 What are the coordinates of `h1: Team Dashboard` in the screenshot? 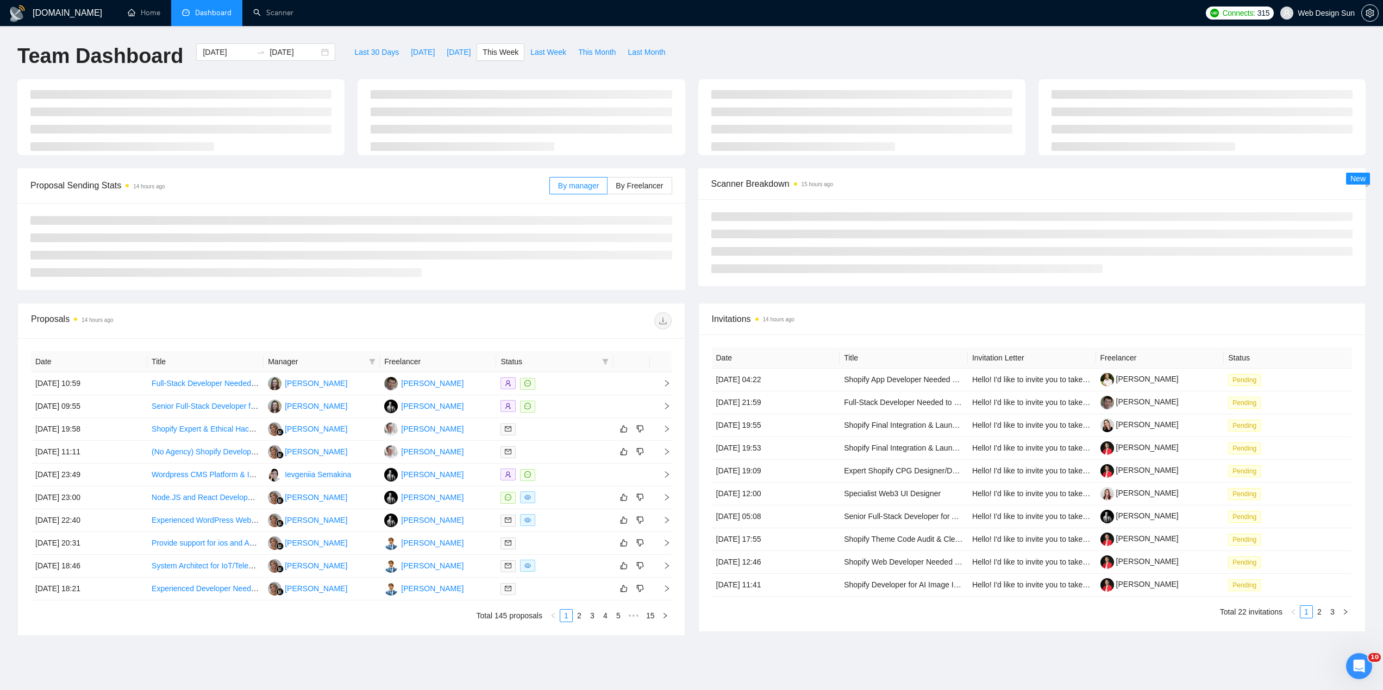 It's located at (100, 56).